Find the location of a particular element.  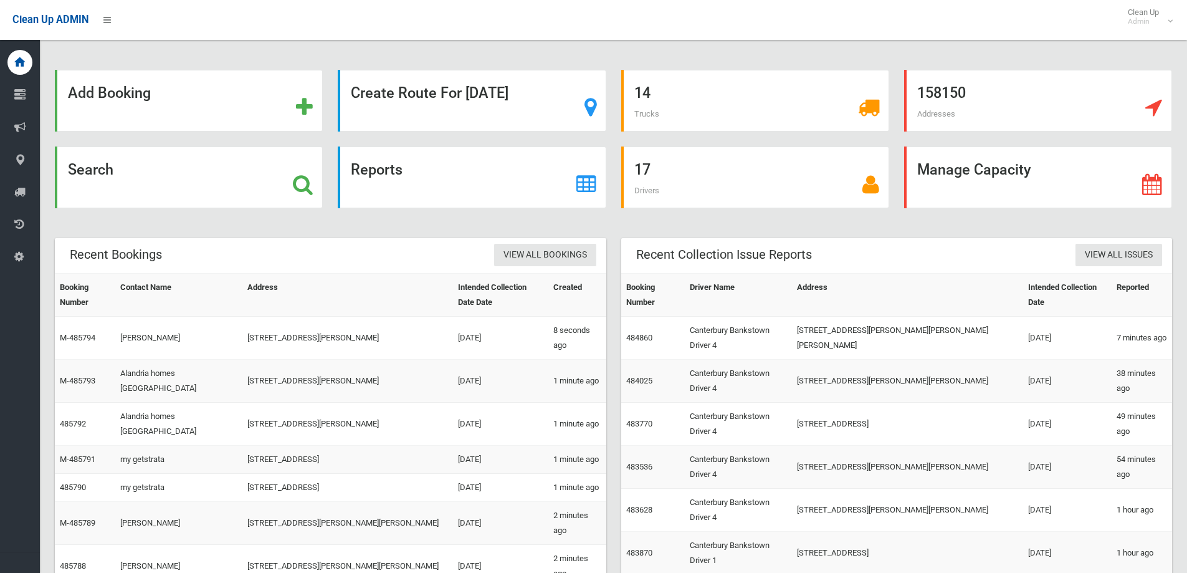

header: Recent Bookings is located at coordinates (116, 254).